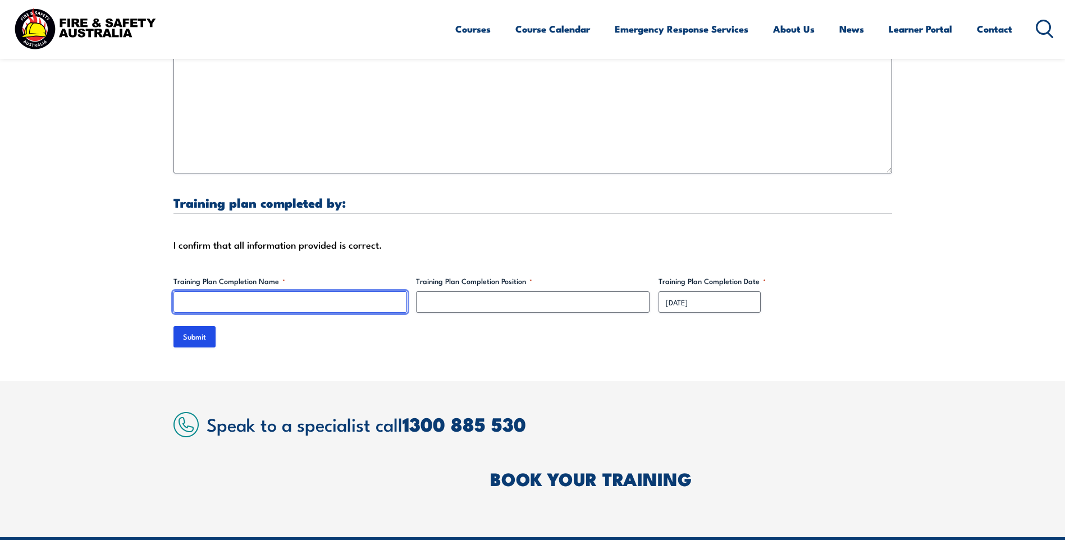 Image resolution: width=1065 pixels, height=540 pixels. I want to click on a: 1300 885 530, so click(464, 423).